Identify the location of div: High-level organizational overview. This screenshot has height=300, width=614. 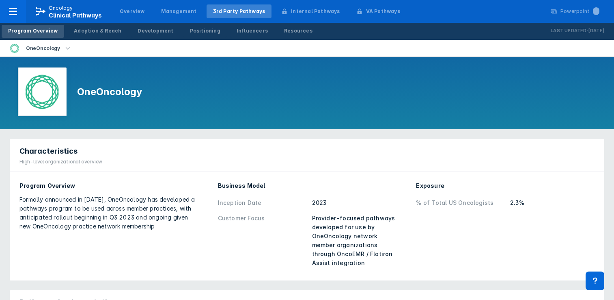
(61, 162).